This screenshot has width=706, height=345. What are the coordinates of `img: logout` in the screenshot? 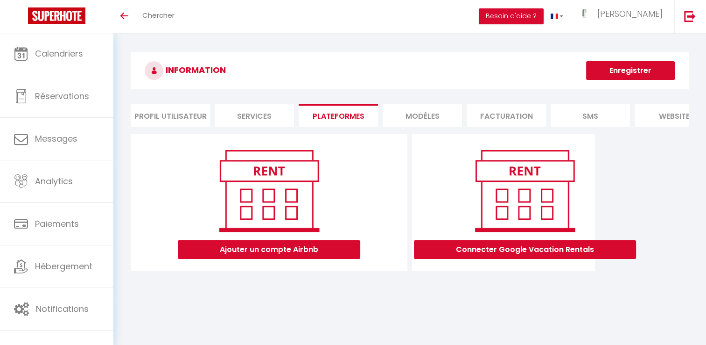 It's located at (690, 16).